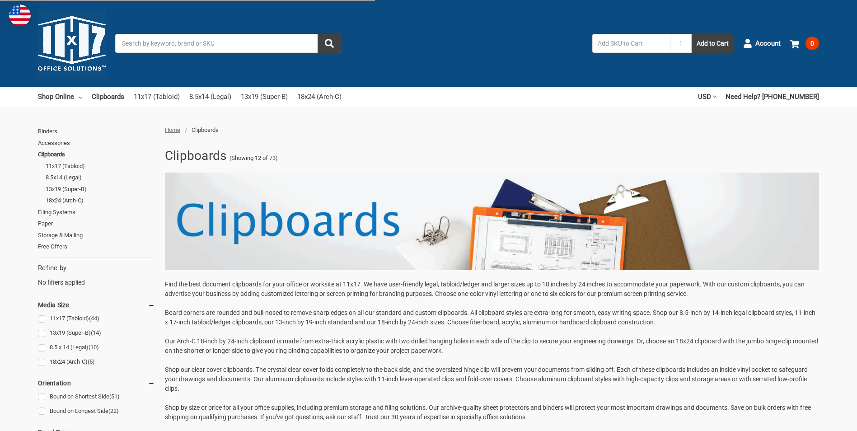  Describe the element at coordinates (173, 130) in the screenshot. I see `a: Home` at that location.